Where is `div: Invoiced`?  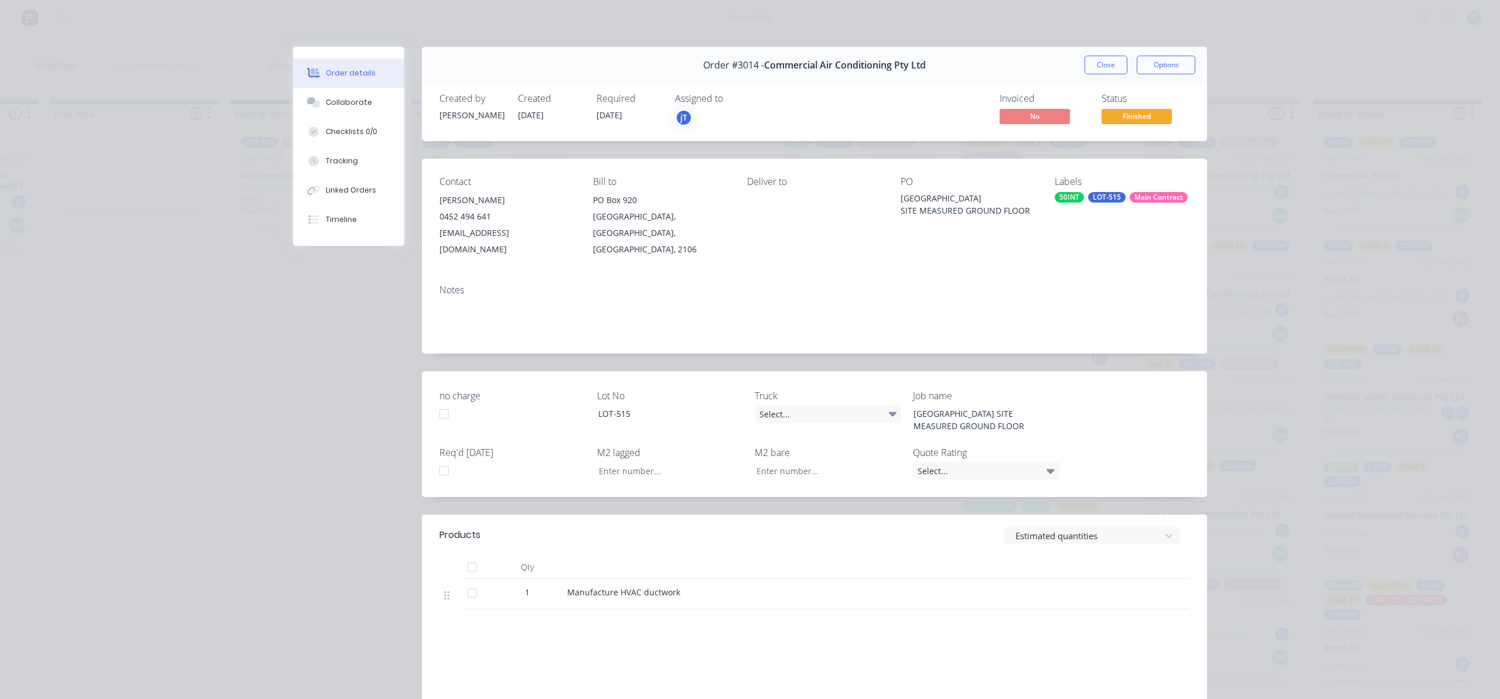
div: Invoiced is located at coordinates (1043, 98).